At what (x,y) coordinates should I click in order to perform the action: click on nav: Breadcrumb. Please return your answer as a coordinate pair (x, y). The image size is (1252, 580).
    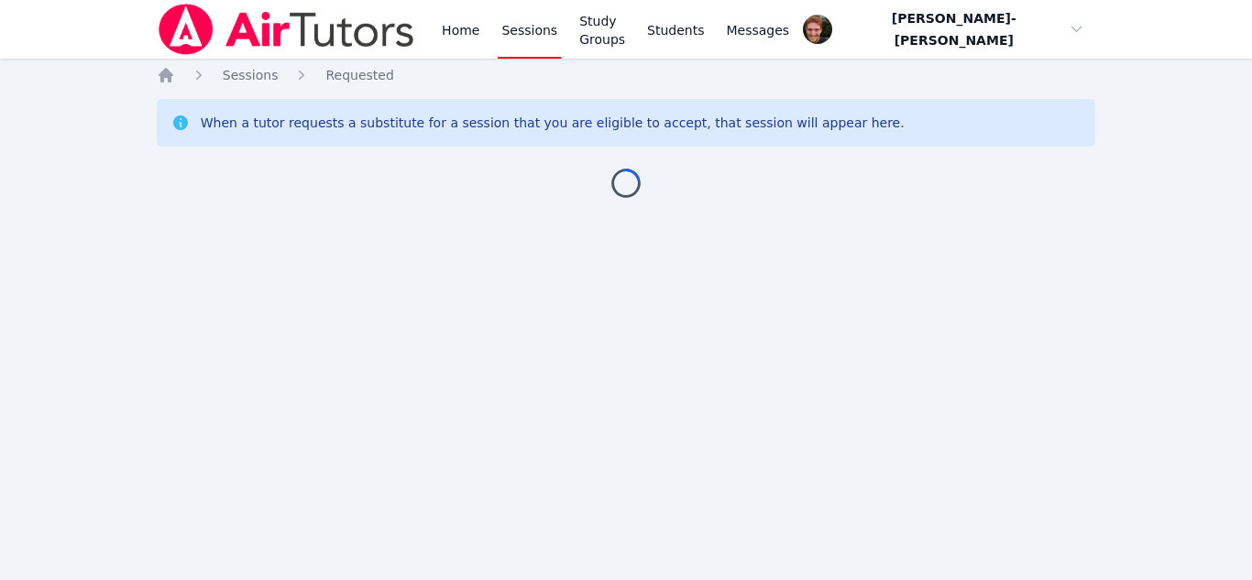
    Looking at the image, I should click on (626, 75).